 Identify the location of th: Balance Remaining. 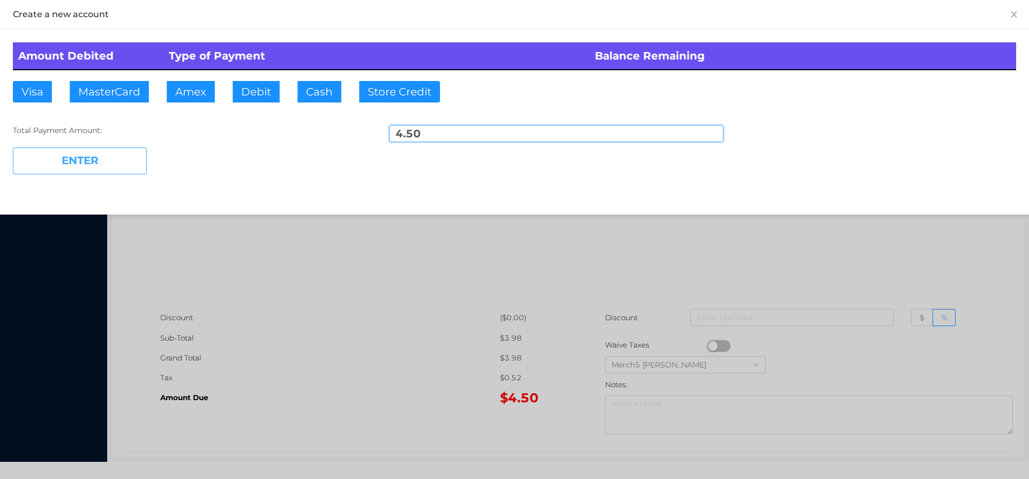
(803, 56).